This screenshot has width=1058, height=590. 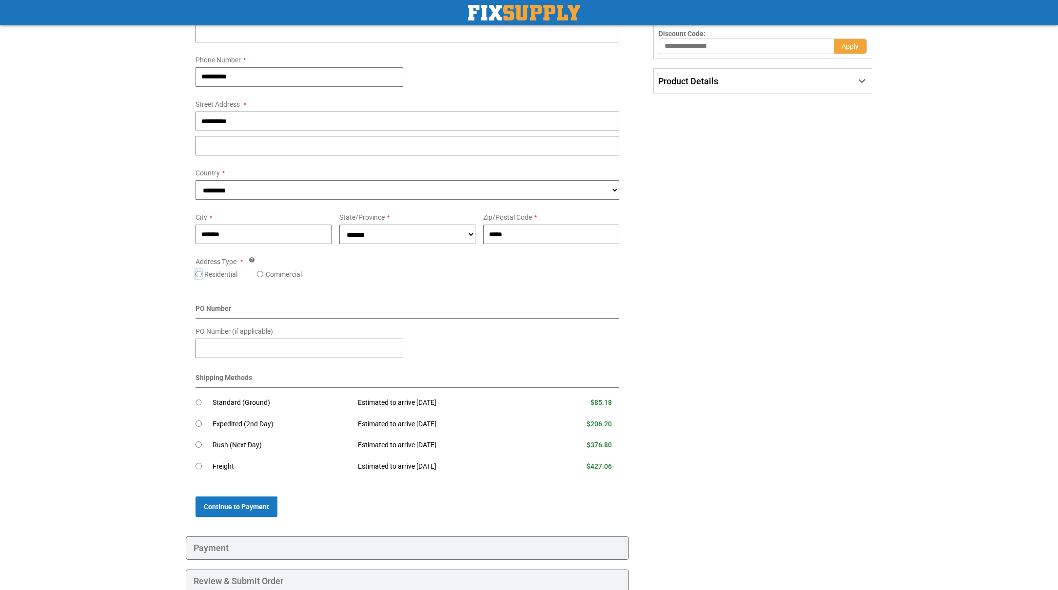 I want to click on label: Commercial, so click(x=284, y=274).